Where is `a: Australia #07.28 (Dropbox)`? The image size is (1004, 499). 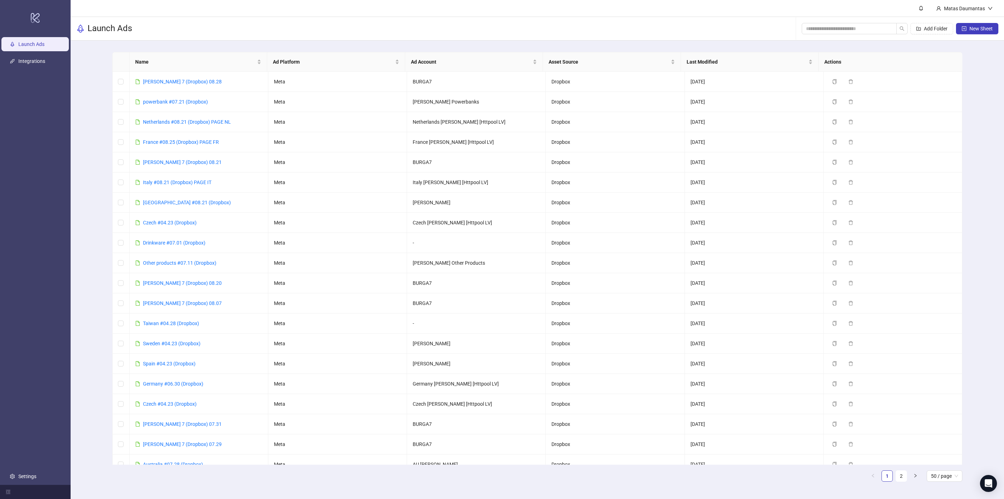
a: Australia #07.28 (Dropbox) is located at coordinates (173, 464).